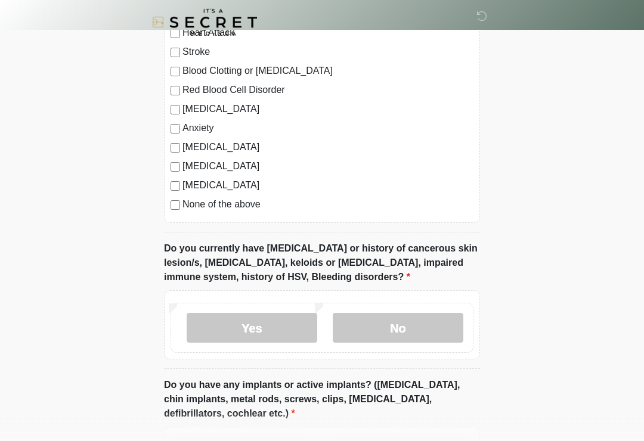 Image resolution: width=644 pixels, height=441 pixels. I want to click on label: None of the above, so click(328, 205).